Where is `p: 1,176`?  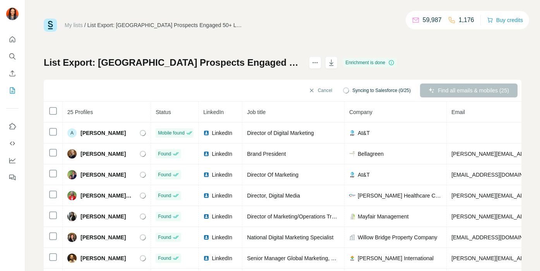 p: 1,176 is located at coordinates (466, 20).